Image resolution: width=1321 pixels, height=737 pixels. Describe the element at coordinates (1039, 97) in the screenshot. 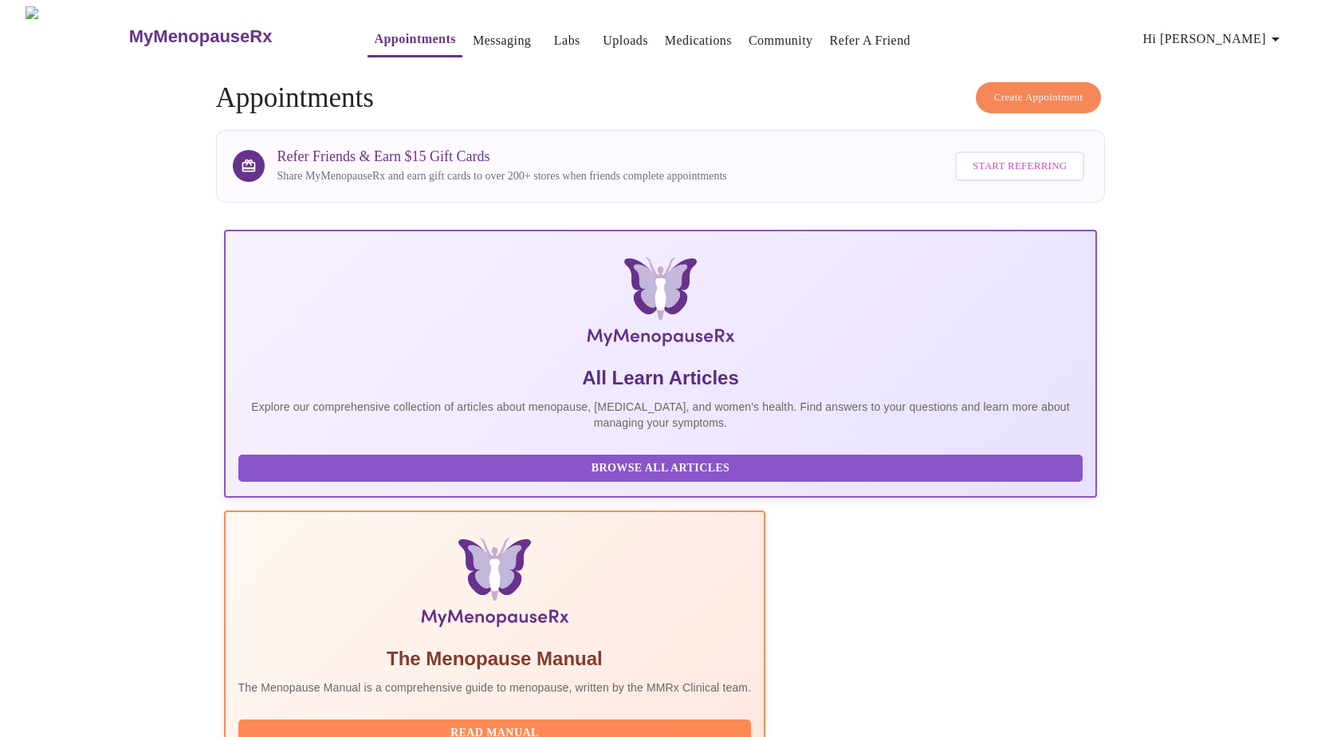

I see `span: Create Appointment` at that location.